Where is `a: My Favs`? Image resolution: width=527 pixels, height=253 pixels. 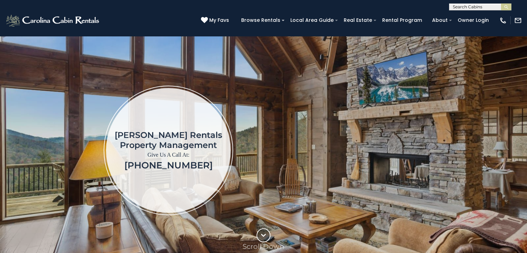 a: My Favs is located at coordinates (216, 20).